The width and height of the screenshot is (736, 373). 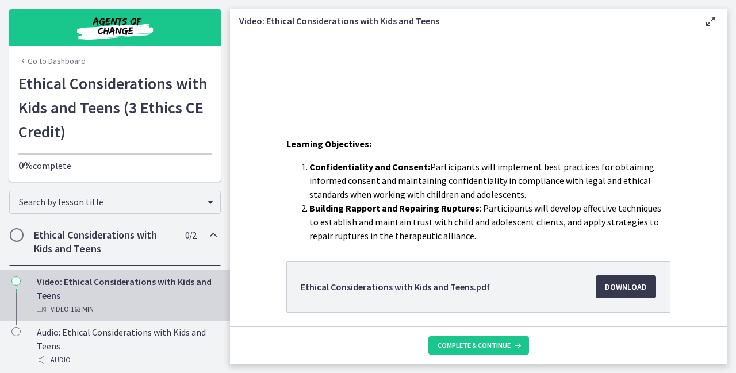 I want to click on div: Audio, so click(x=126, y=360).